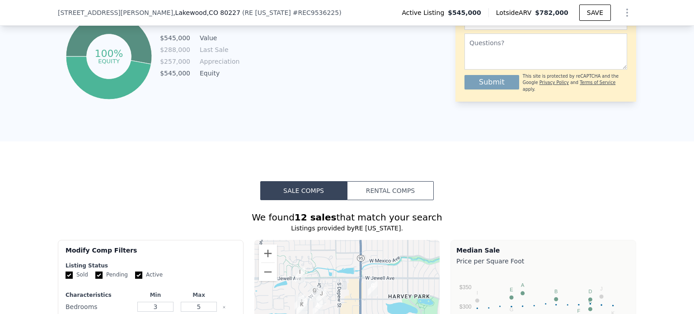  What do you see at coordinates (155, 295) in the screenshot?
I see `div: Min` at bounding box center [155, 295].